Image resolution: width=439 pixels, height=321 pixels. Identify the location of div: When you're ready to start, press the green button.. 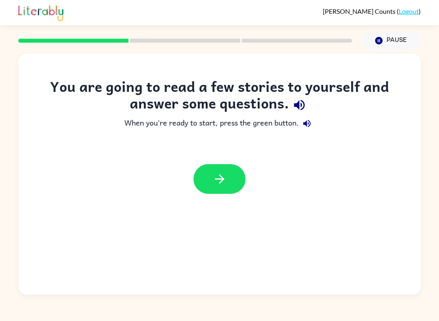
(220, 124).